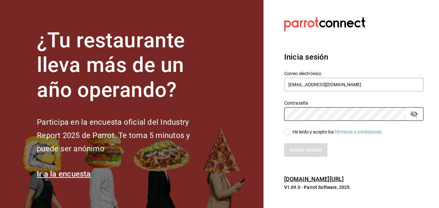 Image resolution: width=439 pixels, height=208 pixels. Describe the element at coordinates (354, 84) in the screenshot. I see `input: Ingresa tu correo electrónico` at that location.